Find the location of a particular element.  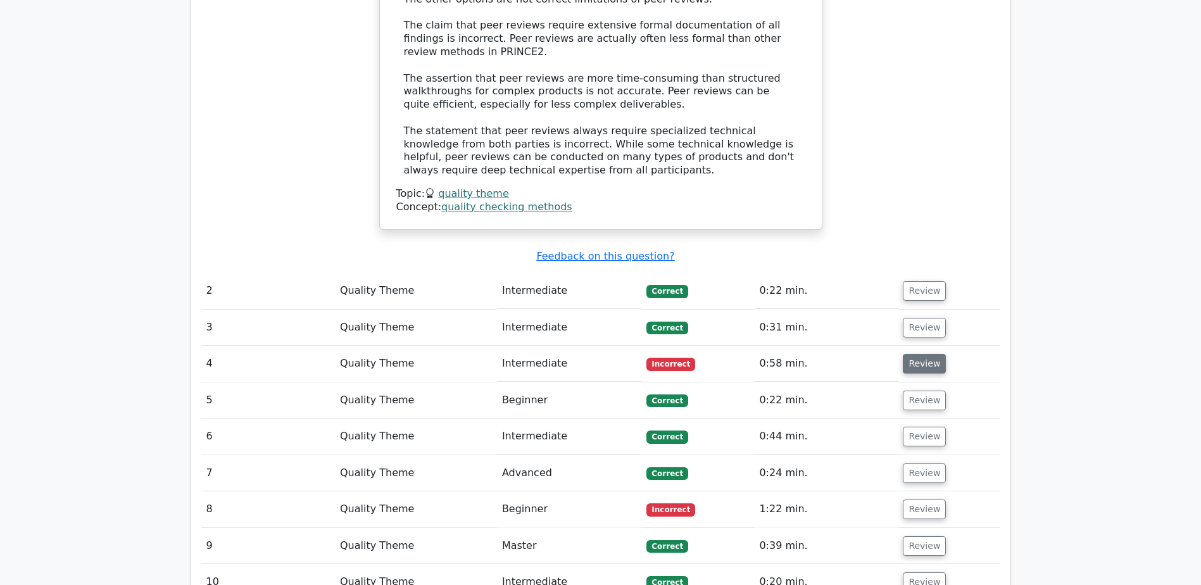

div: Topic: is located at coordinates (601, 194).